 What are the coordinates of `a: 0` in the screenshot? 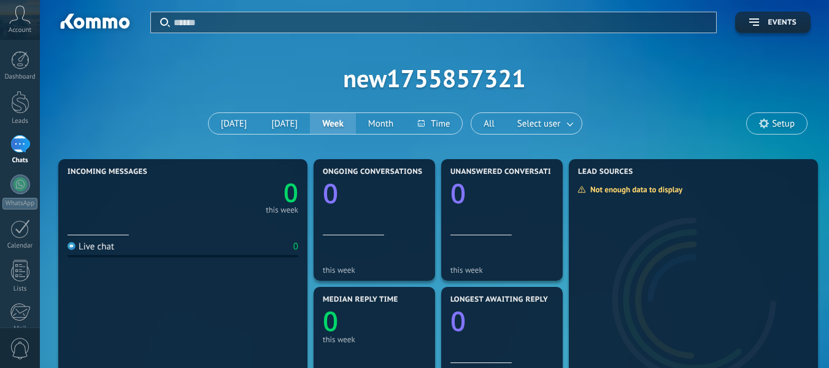 It's located at (241, 192).